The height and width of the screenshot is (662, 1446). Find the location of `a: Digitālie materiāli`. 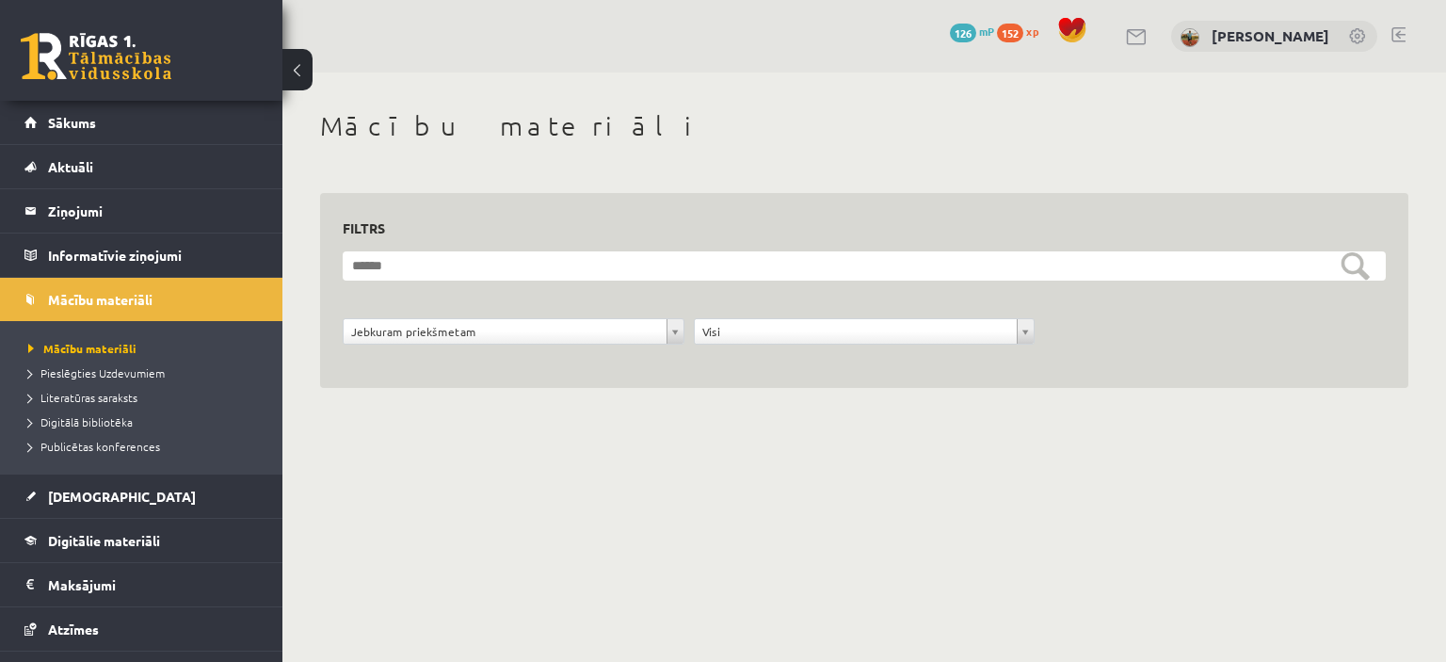

a: Digitālie materiāli is located at coordinates (141, 540).